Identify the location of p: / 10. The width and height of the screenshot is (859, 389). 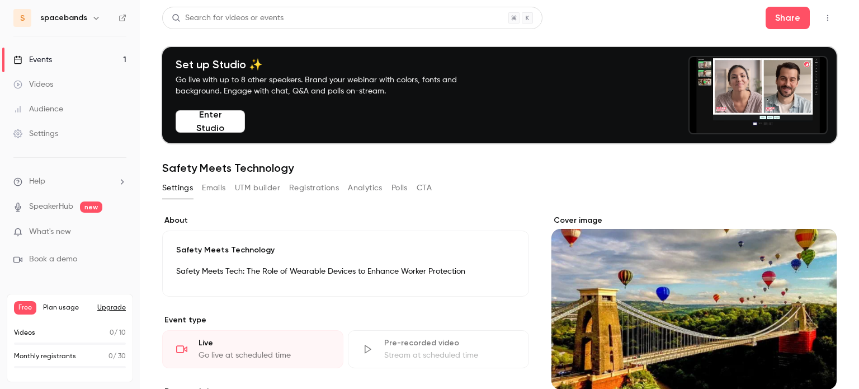
(117, 333).